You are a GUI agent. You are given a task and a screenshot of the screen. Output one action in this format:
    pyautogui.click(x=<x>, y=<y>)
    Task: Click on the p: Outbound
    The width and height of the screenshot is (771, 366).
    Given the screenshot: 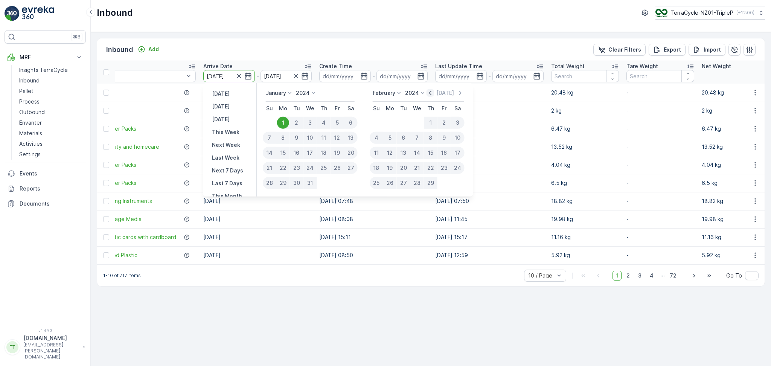 What is the action you would take?
    pyautogui.click(x=32, y=112)
    